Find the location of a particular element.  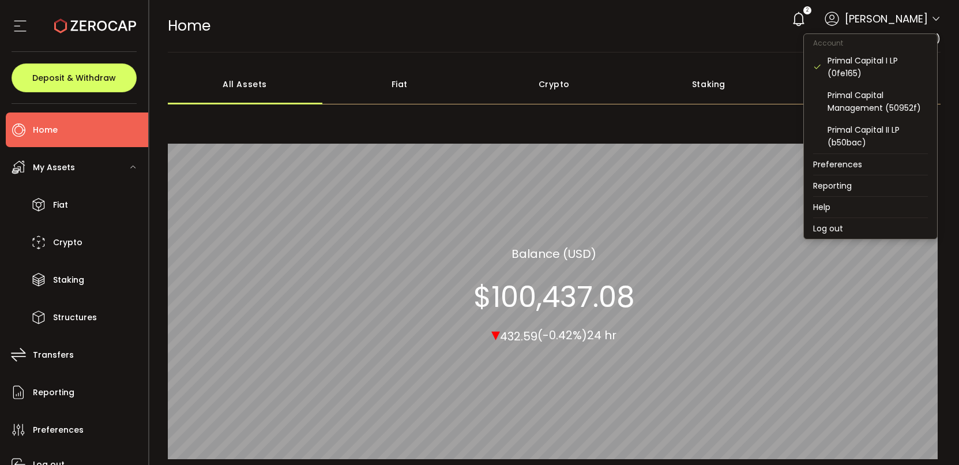

span: Primal Capital I LP (0fe165) is located at coordinates (880, 39).